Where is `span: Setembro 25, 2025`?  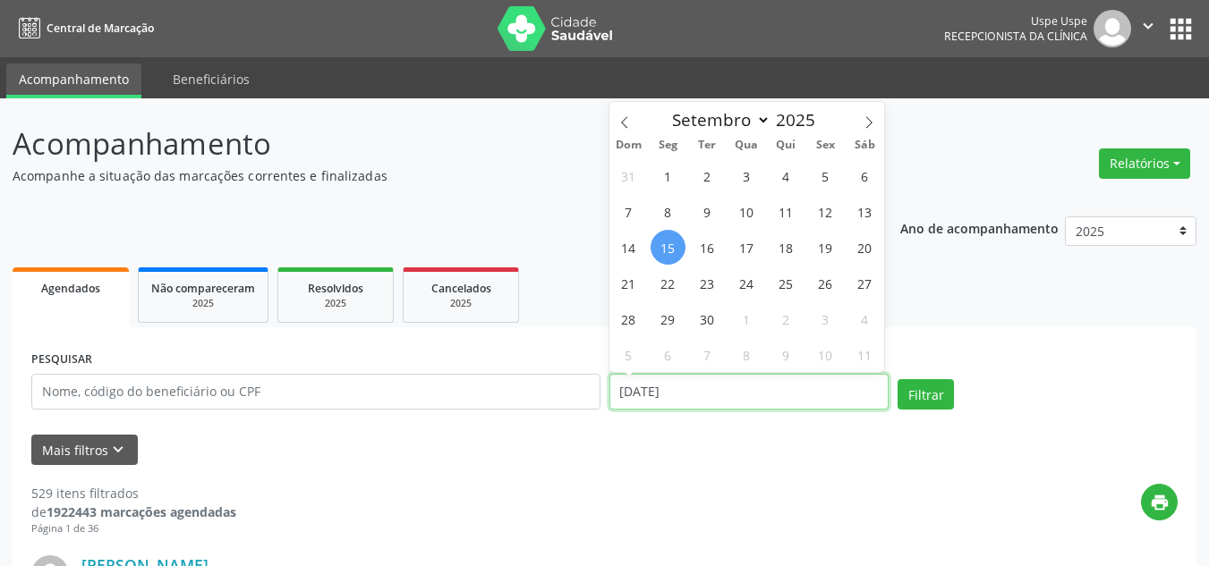 span: Setembro 25, 2025 is located at coordinates (785, 283).